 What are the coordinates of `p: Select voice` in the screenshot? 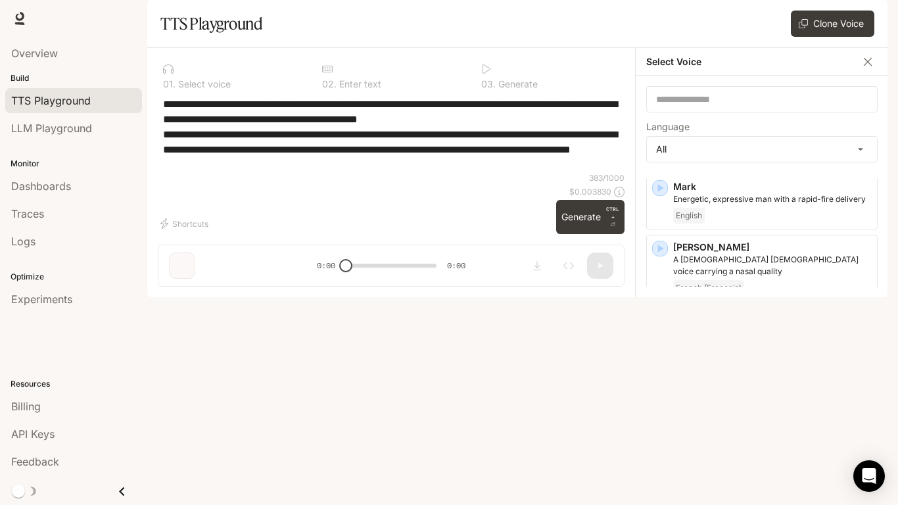 It's located at (203, 84).